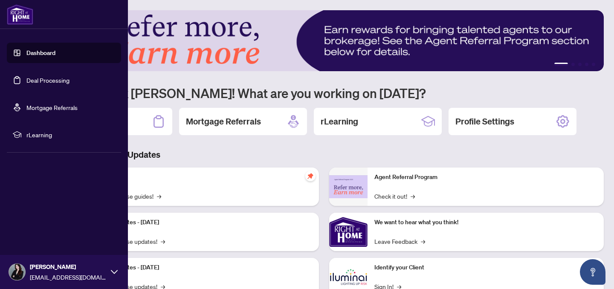 The image size is (614, 289). What do you see at coordinates (561, 64) in the screenshot?
I see `button: 1` at bounding box center [561, 64].